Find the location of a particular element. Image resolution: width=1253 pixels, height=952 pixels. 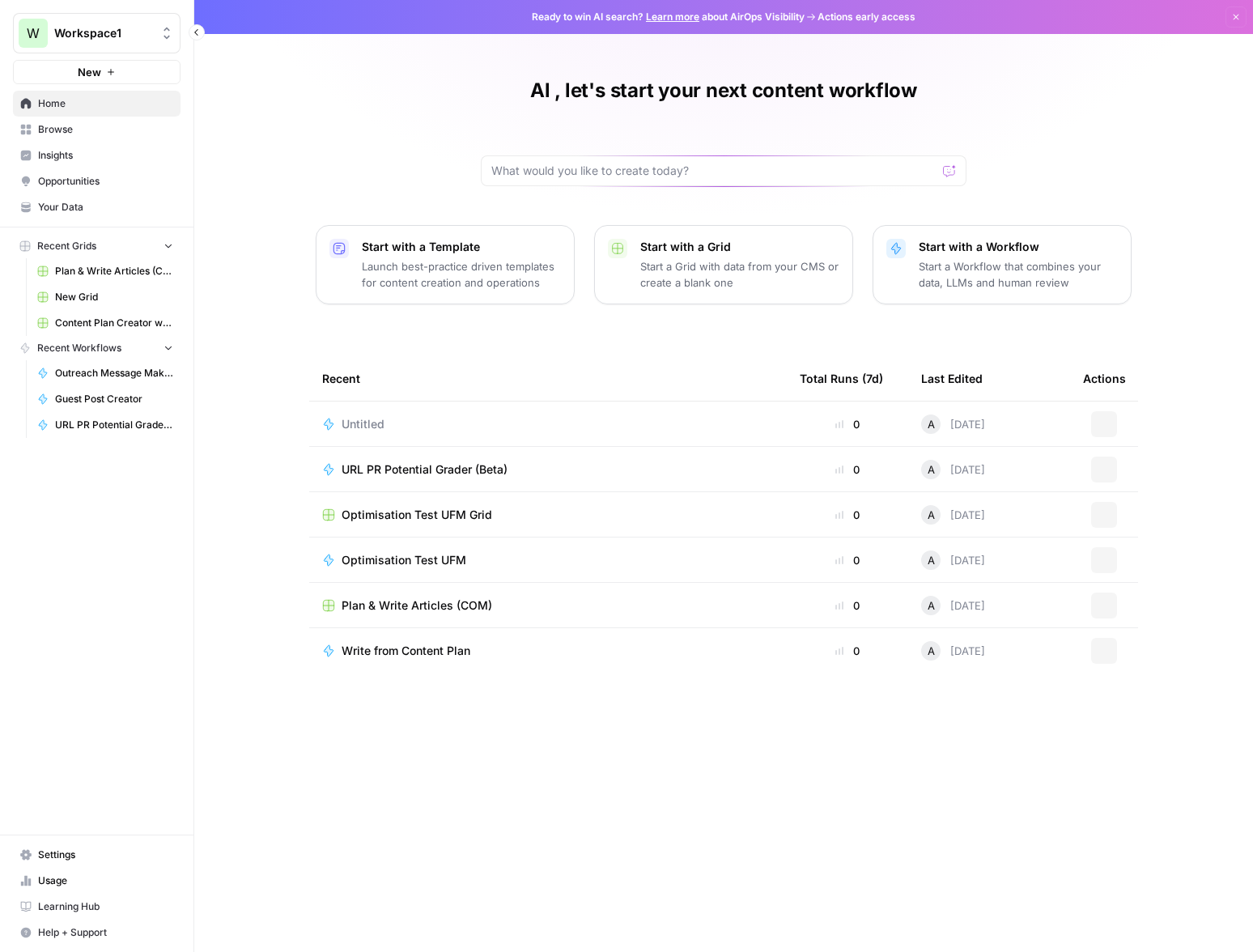

div: Last Edited is located at coordinates (952, 378).